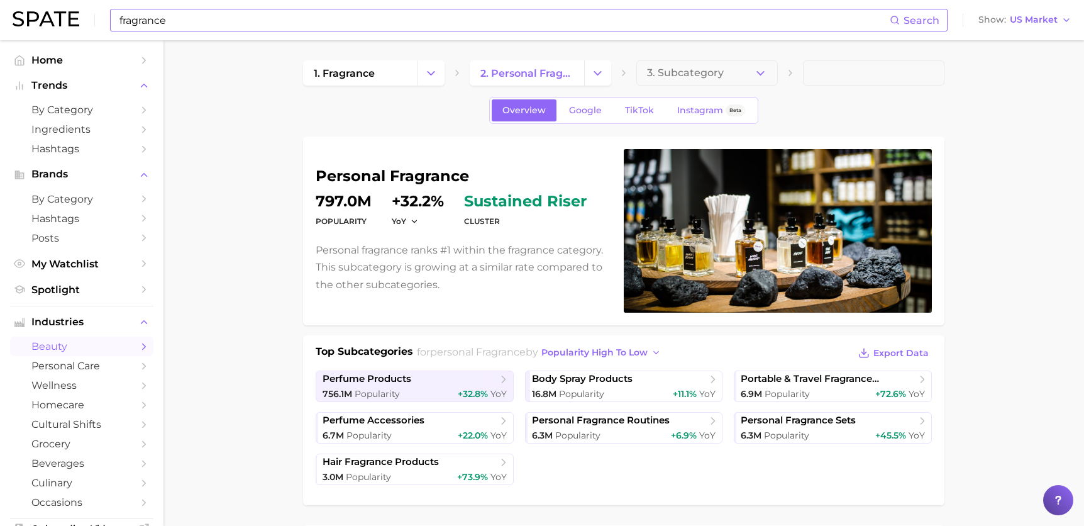 The height and width of the screenshot is (526, 1084). What do you see at coordinates (473, 394) in the screenshot?
I see `span: +32.8%` at bounding box center [473, 394].